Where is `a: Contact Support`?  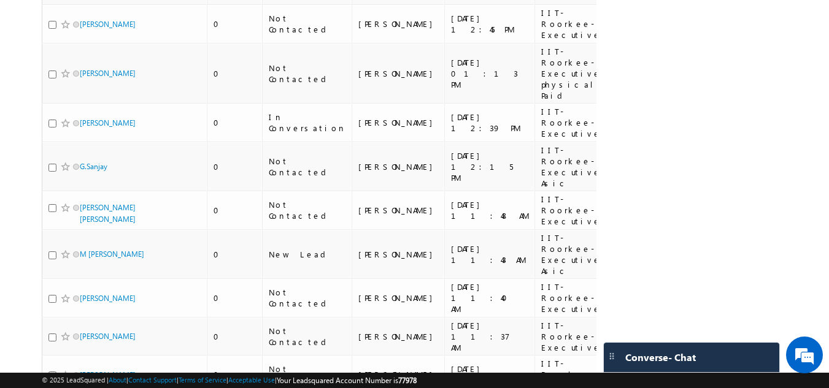
a: Contact Support is located at coordinates (152, 380).